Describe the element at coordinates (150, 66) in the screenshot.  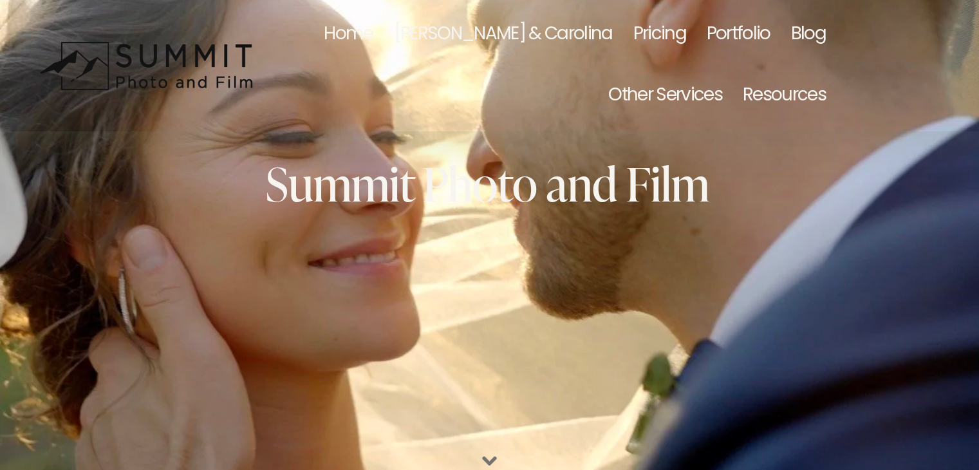
I see `a: Summit Photo and Film` at that location.